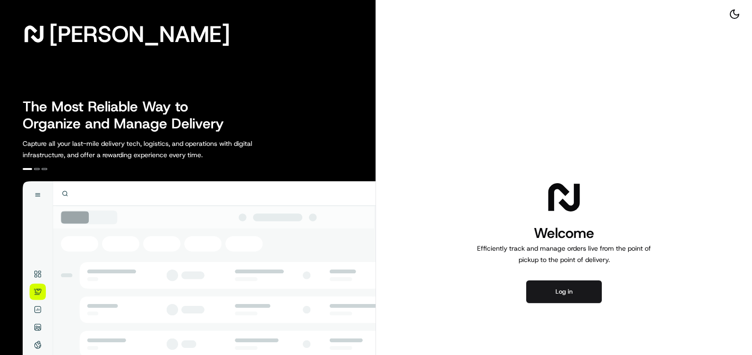 Image resolution: width=752 pixels, height=355 pixels. What do you see at coordinates (159, 149) in the screenshot?
I see `p: Capture all your last-mile delivery tech, logistics, and operations with digital infrastructure, ...` at bounding box center [159, 149].